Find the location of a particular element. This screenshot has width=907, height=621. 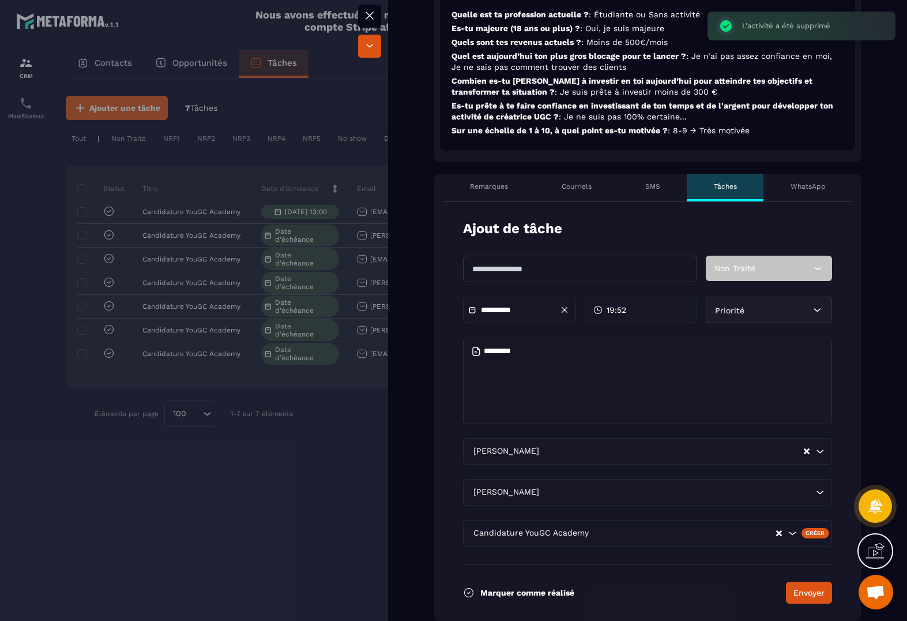

p: Tâches is located at coordinates (726, 186).